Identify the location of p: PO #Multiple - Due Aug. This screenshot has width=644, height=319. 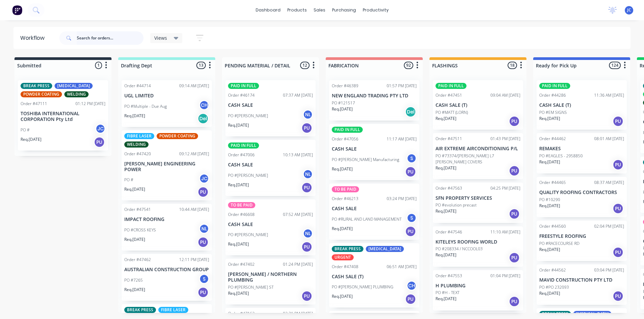
(145, 106).